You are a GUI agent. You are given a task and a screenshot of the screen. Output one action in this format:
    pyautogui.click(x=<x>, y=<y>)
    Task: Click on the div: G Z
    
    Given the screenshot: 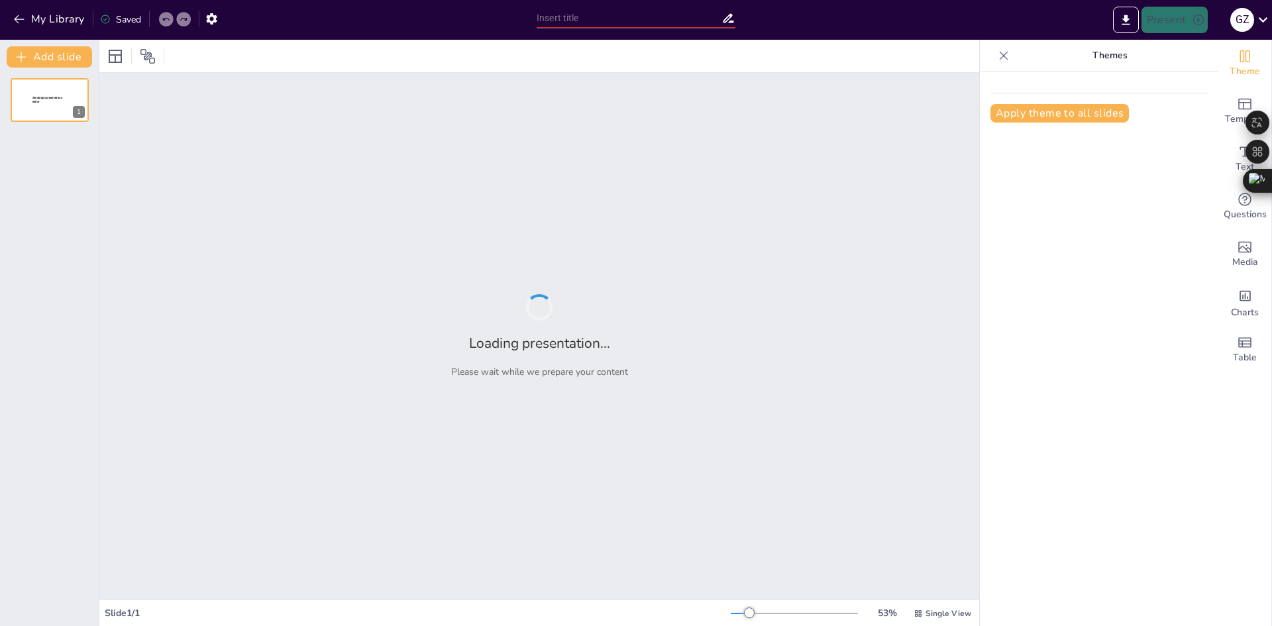 What is the action you would take?
    pyautogui.click(x=1242, y=20)
    